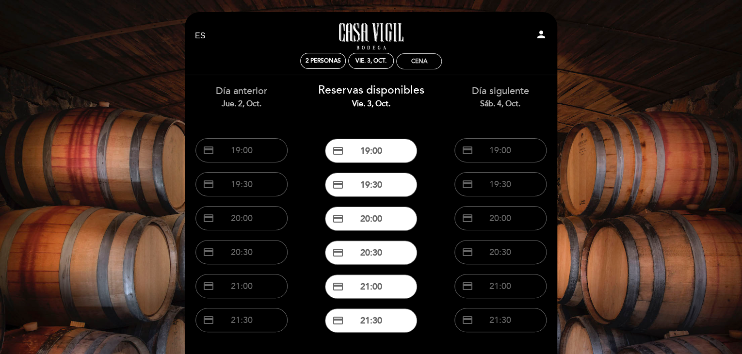 The width and height of the screenshot is (742, 354). Describe the element at coordinates (500, 104) in the screenshot. I see `div: sáb. 4, oct.` at that location.